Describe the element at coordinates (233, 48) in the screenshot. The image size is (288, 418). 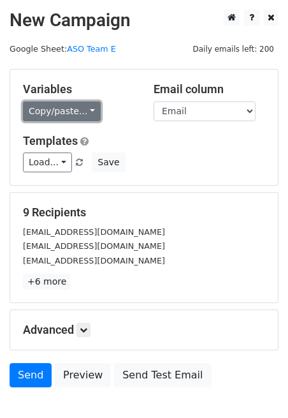
I see `a: Daily emails left: 200` at that location.